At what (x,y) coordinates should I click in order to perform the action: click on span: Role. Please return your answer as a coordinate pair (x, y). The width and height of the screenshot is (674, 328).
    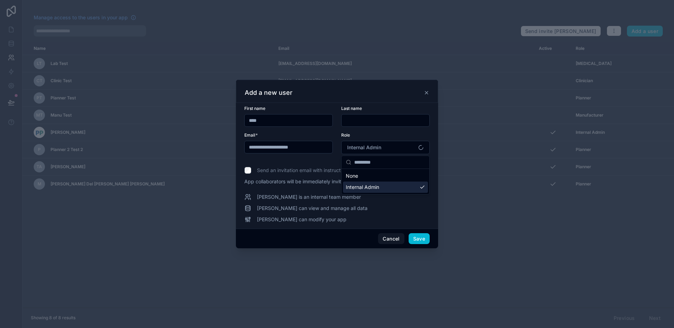
    Looking at the image, I should click on (346, 135).